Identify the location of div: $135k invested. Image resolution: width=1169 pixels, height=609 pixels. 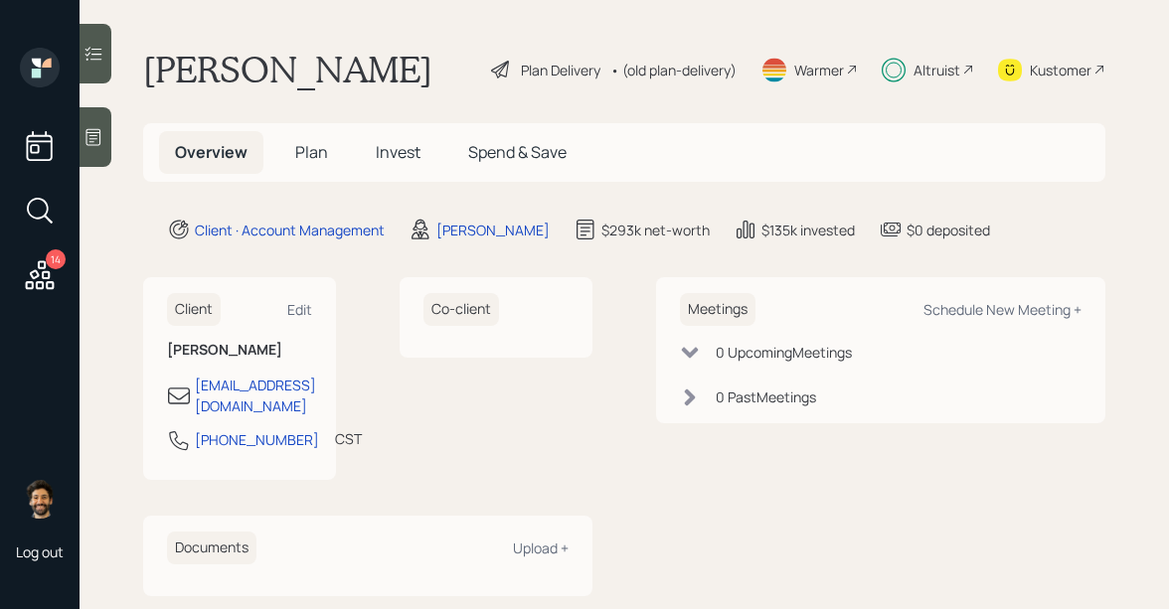
(808, 230).